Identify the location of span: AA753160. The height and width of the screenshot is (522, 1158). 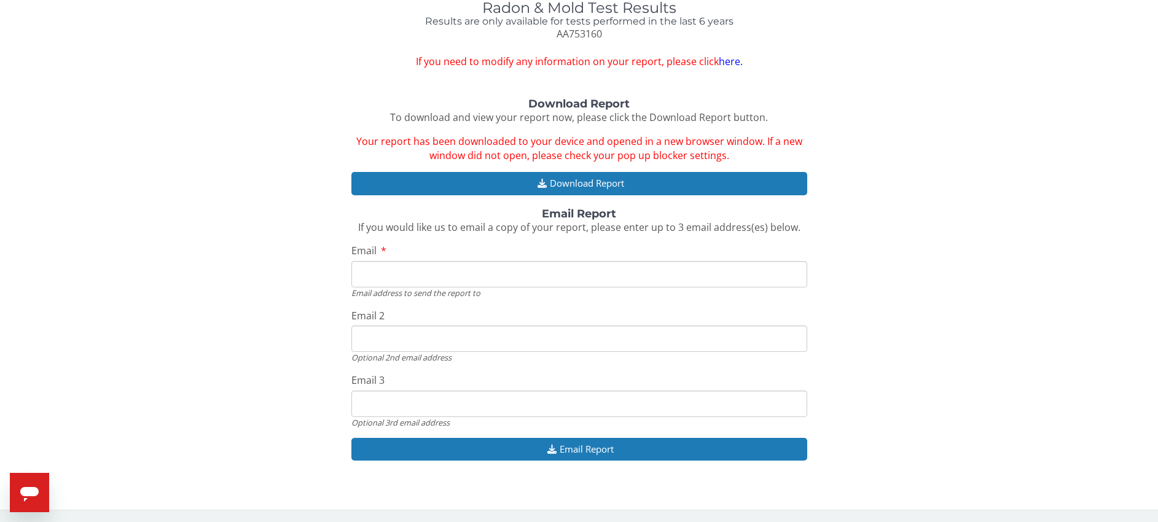
(579, 34).